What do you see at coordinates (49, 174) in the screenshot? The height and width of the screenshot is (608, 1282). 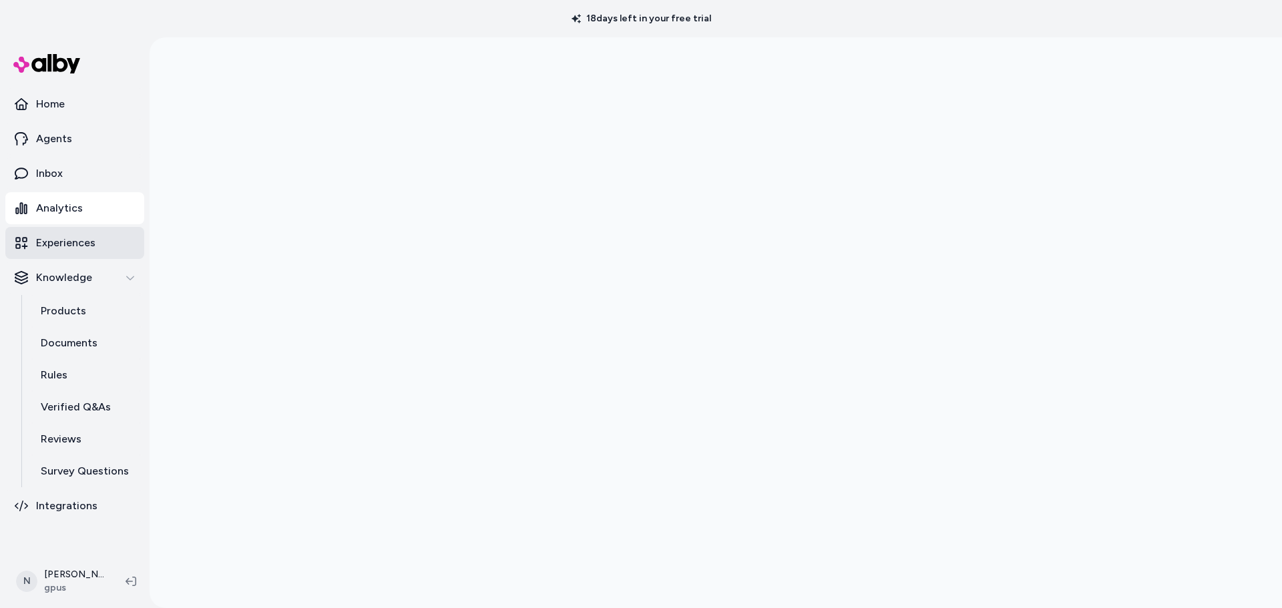 I see `p: Inbox` at bounding box center [49, 174].